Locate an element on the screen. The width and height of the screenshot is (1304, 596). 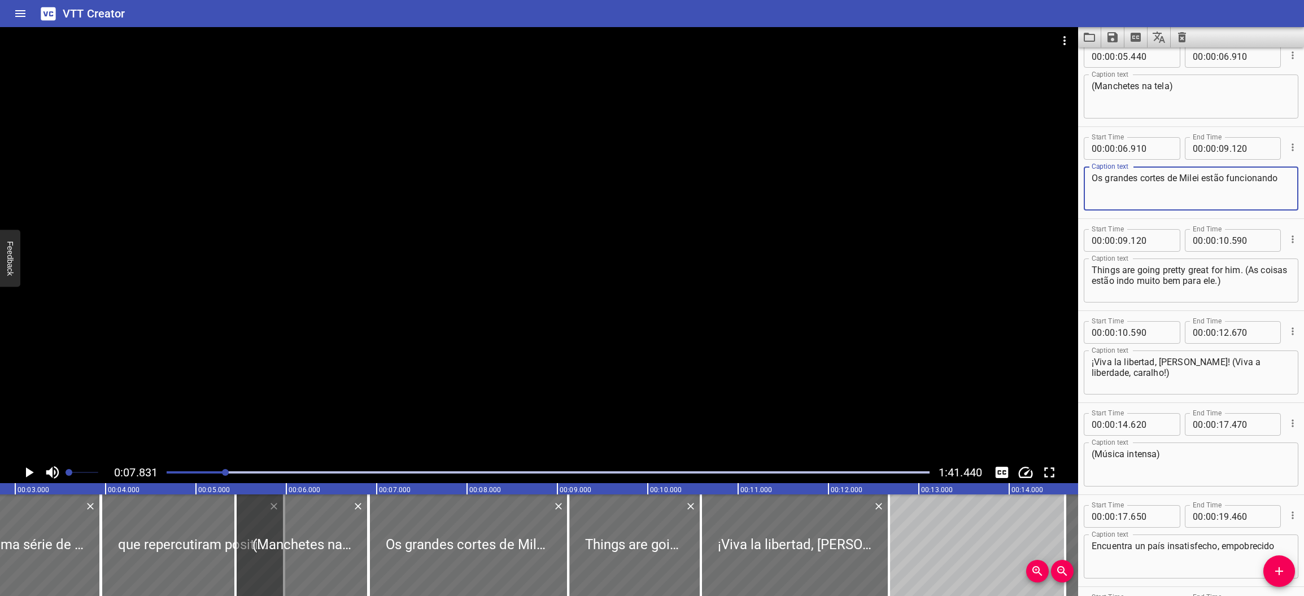
button: Translate captions is located at coordinates (1158, 37).